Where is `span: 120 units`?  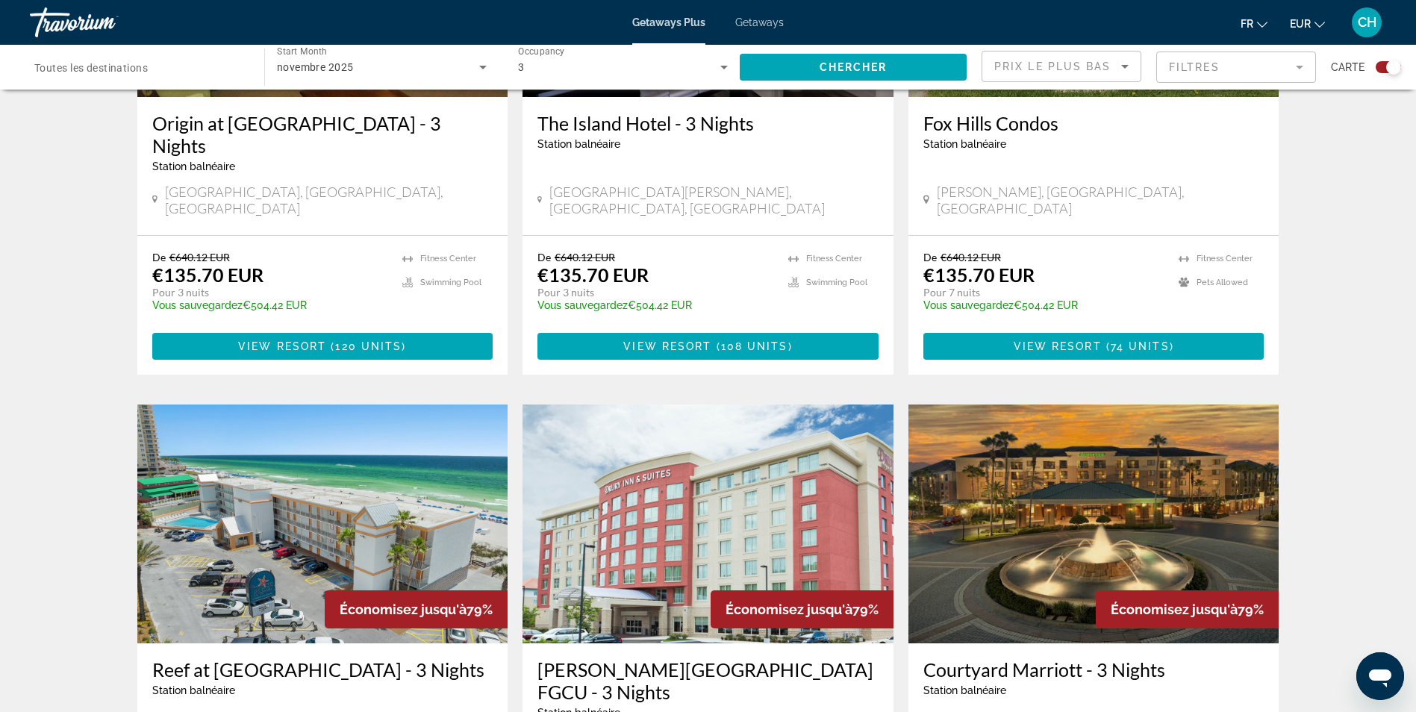 span: 120 units is located at coordinates (368, 346).